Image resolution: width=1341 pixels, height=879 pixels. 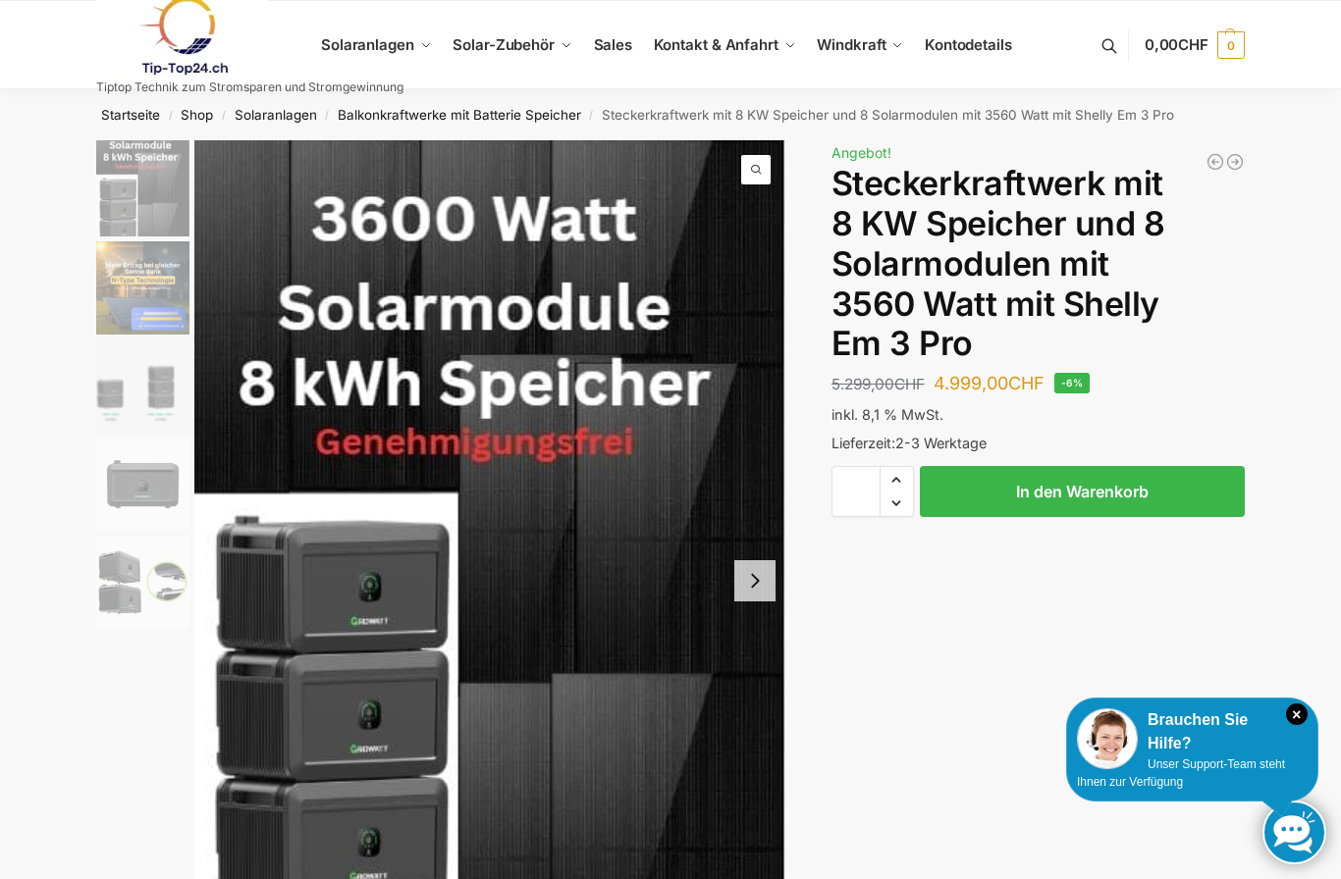 I want to click on span: 2-3 Werktage, so click(x=940, y=443).